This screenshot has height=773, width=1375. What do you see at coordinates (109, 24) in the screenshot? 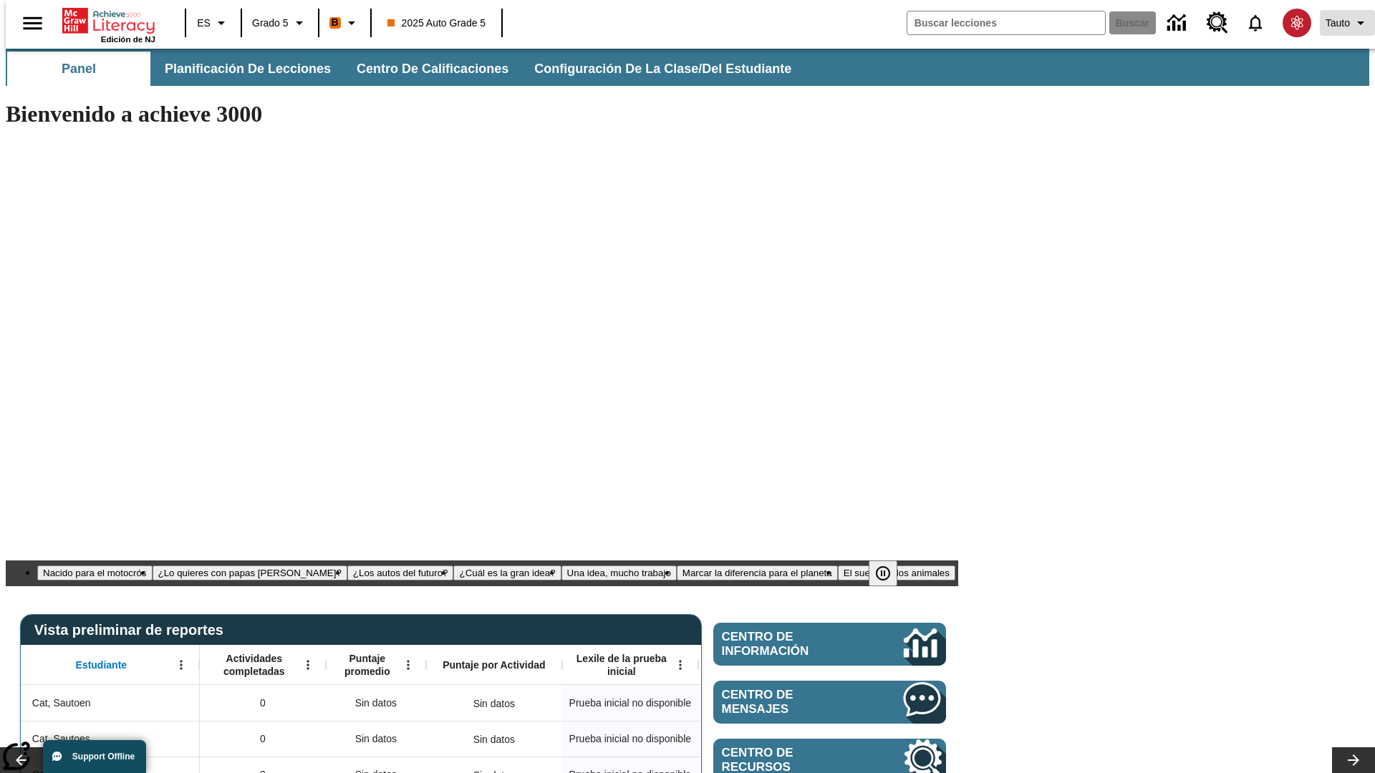
I see `div: Portada` at bounding box center [109, 24].